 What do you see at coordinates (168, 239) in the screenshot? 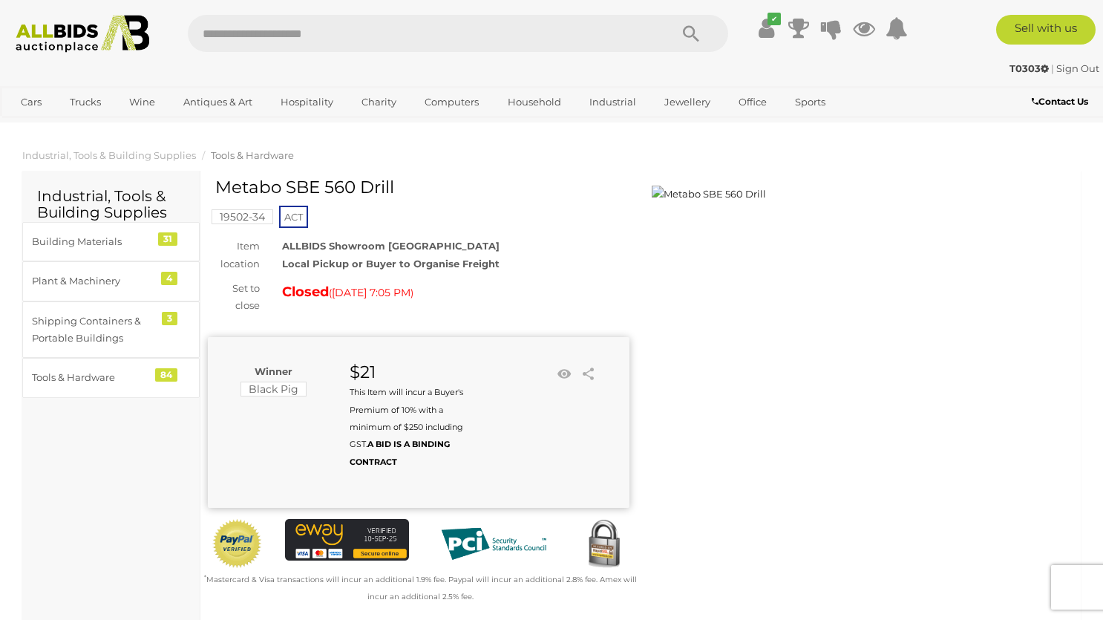
I see `div: 31` at bounding box center [168, 239].